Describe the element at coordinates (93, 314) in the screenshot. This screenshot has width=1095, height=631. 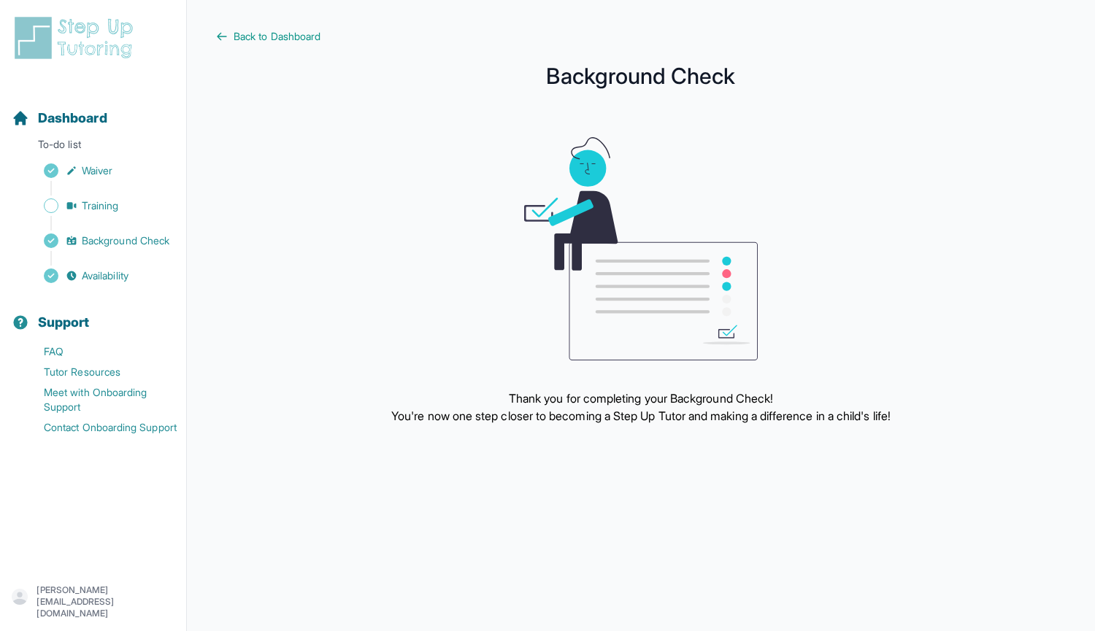
I see `button: Support` at that location.